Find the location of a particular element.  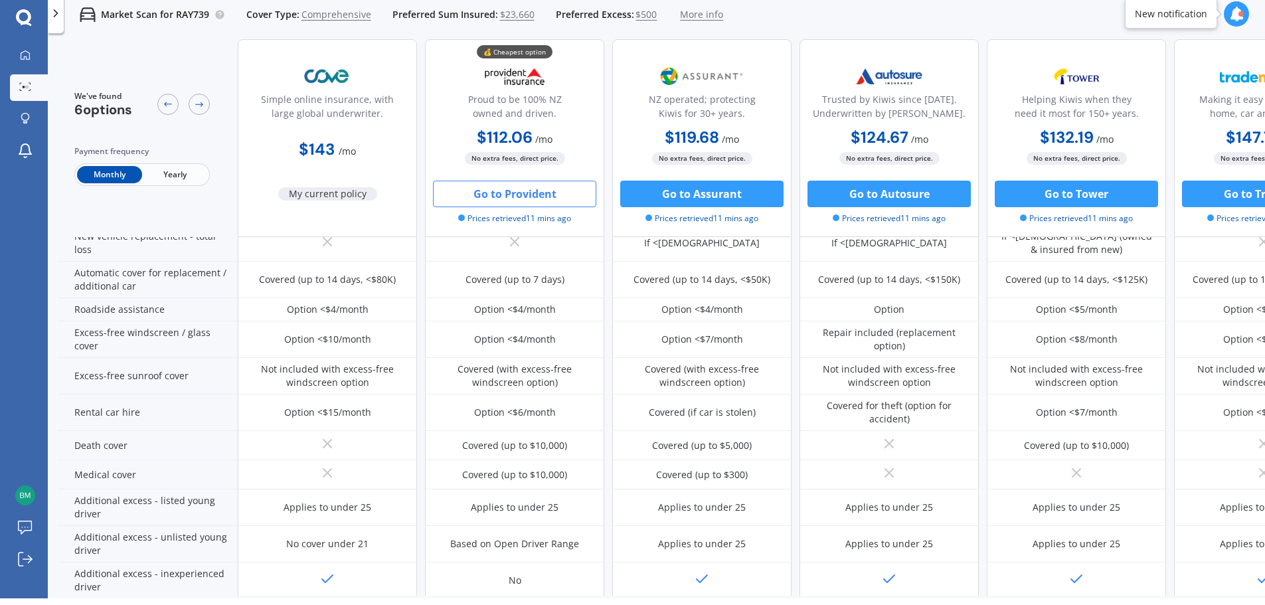

button: Go to Provident is located at coordinates (515, 194).